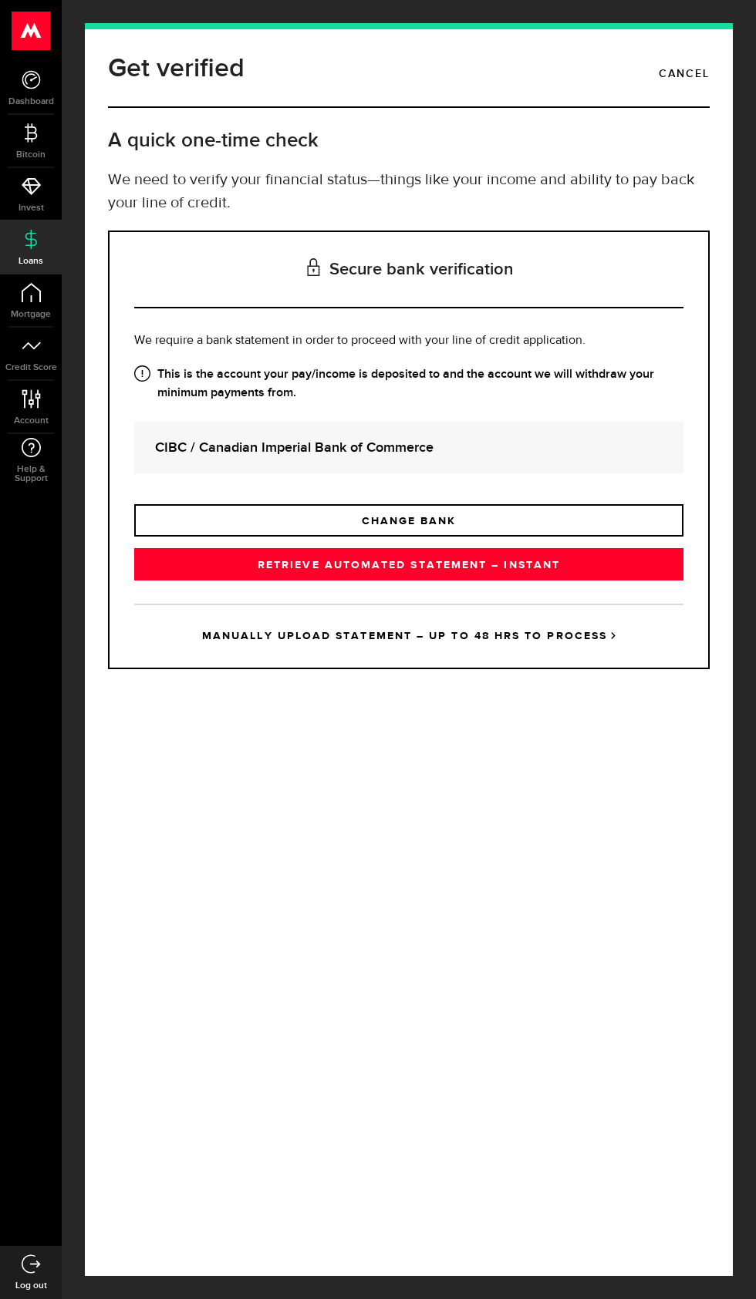  What do you see at coordinates (409, 447) in the screenshot?
I see `strong: CIBC / Canadian Imperial Bank of Commerce` at bounding box center [409, 447].